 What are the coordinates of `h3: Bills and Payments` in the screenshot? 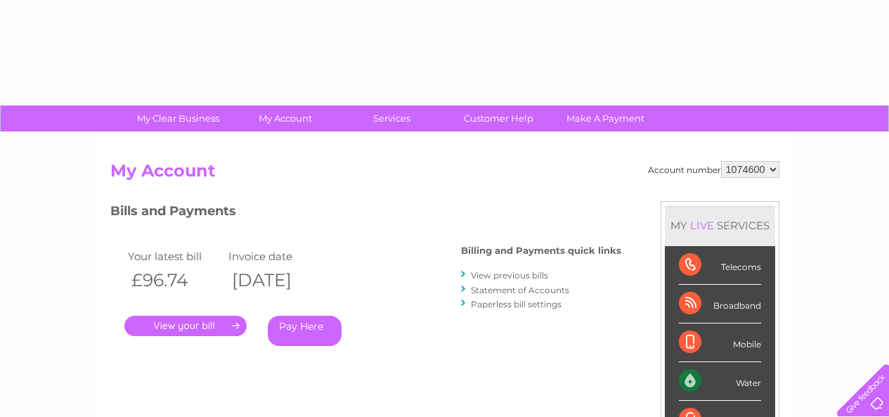 It's located at (366, 213).